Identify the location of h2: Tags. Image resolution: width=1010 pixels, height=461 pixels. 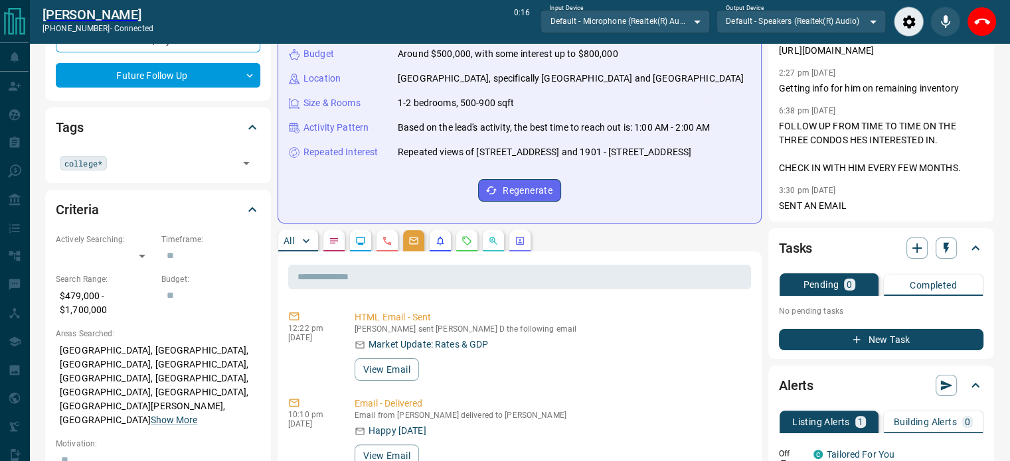
(69, 127).